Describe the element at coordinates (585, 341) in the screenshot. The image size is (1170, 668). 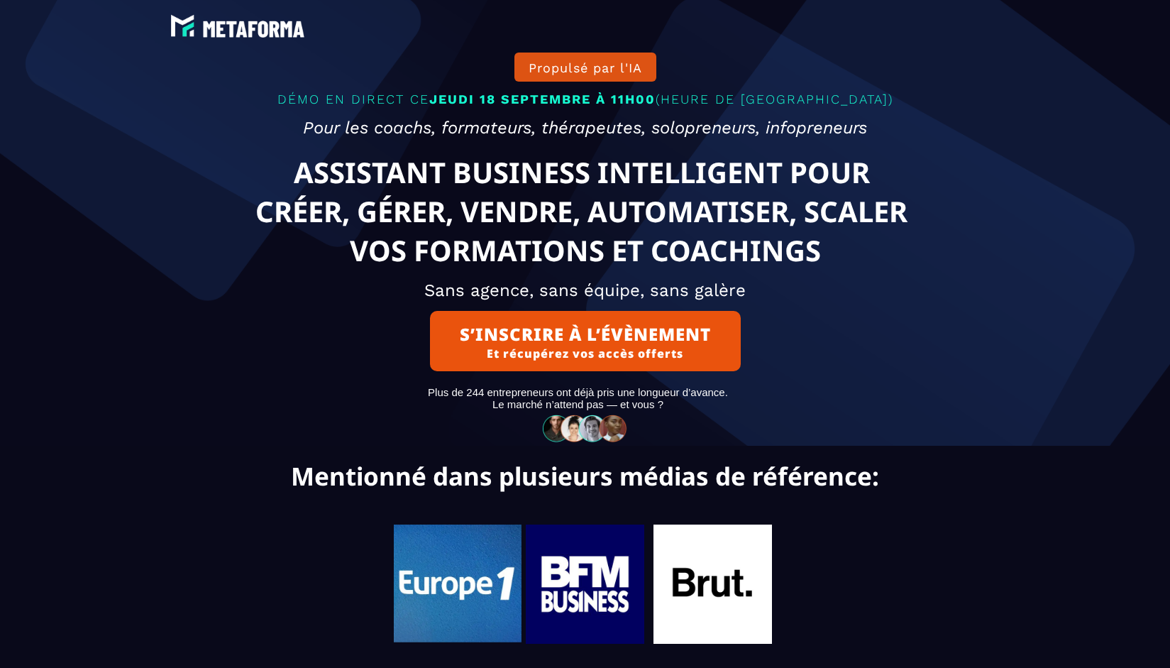
I see `button: S’INSCRIRE À L’ÉVÈNEMENTEt récupérez vos accès offerts` at that location.